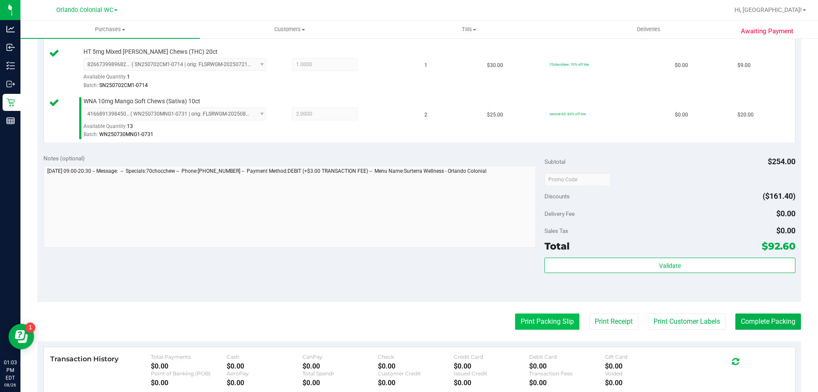  I want to click on div: Issued Credit, so click(492, 373).